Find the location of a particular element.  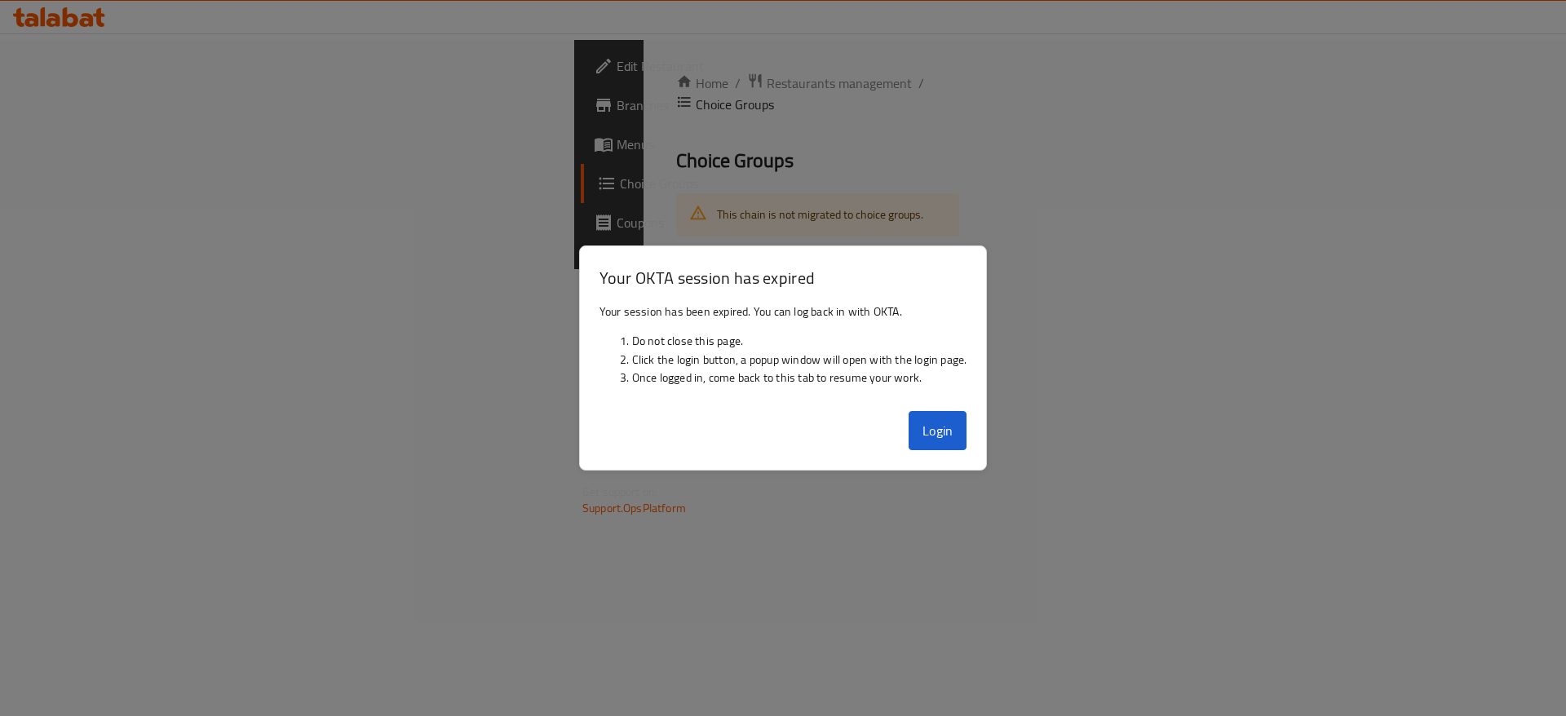

li: Once logged in, come back to this tab to resume your work. is located at coordinates (799, 378).